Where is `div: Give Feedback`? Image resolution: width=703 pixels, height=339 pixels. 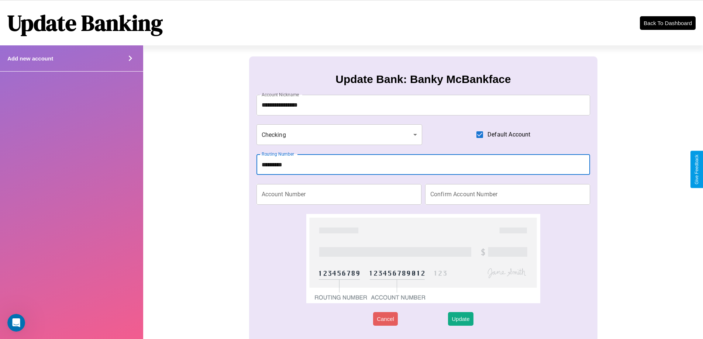 div: Give Feedback is located at coordinates (697, 169).